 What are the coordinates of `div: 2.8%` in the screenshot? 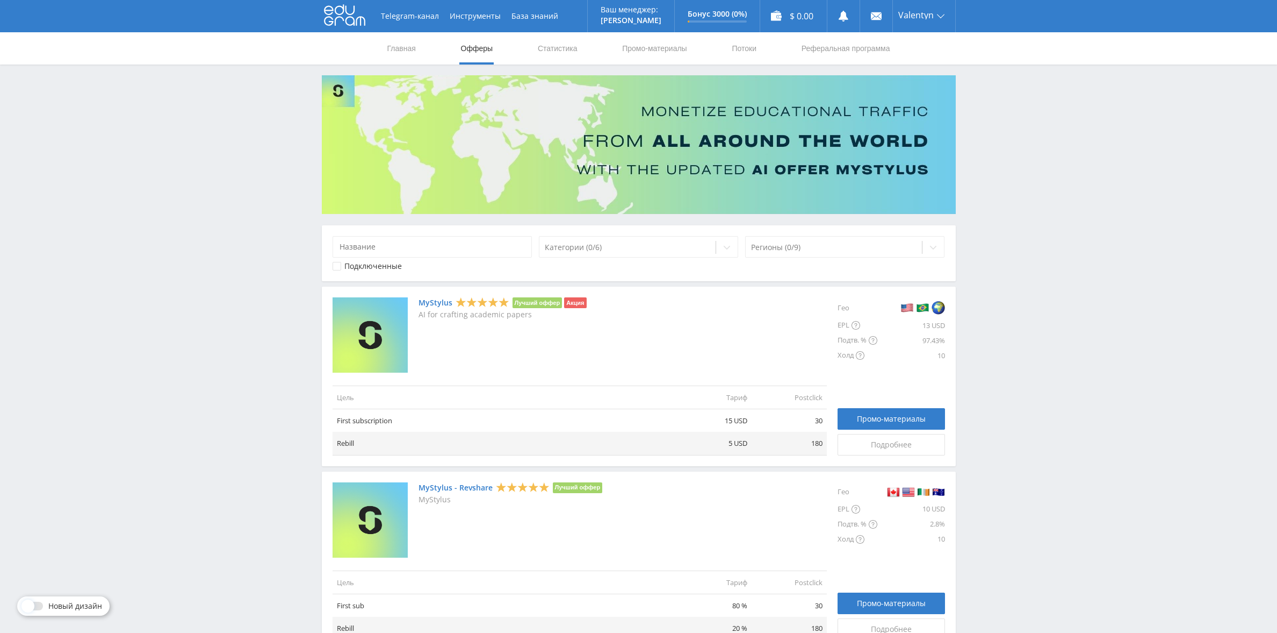 It's located at (911, 524).